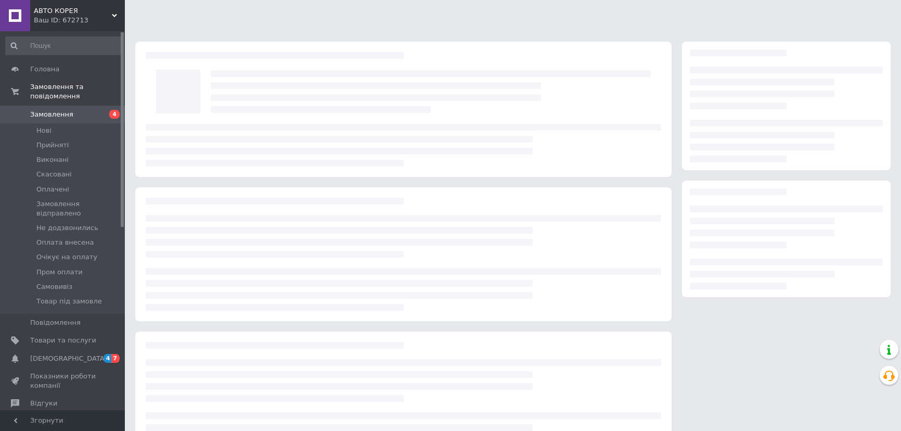  I want to click on span: Товар під замовле, so click(69, 301).